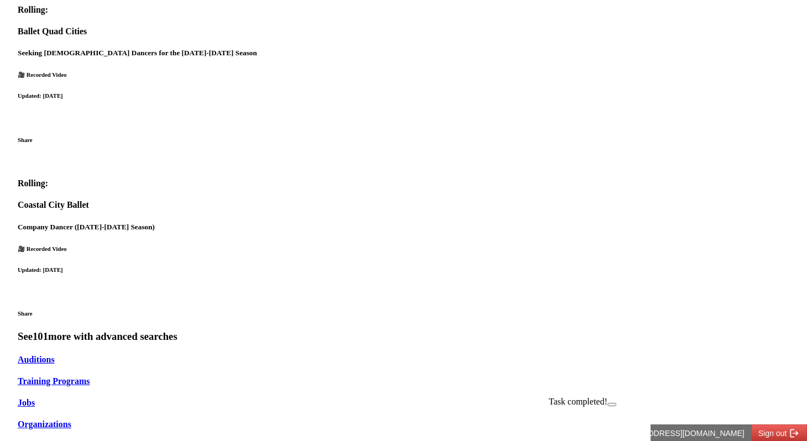  I want to click on a: Jobs, so click(26, 403).